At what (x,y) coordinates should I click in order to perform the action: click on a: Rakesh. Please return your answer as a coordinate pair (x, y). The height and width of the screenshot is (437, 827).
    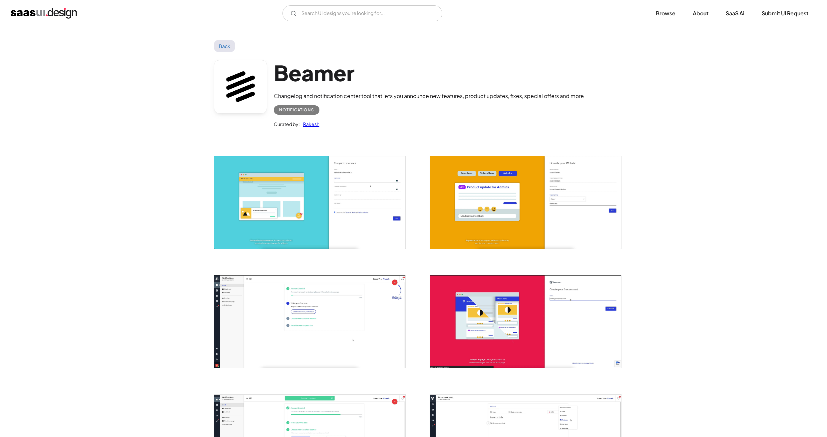
    Looking at the image, I should click on (310, 124).